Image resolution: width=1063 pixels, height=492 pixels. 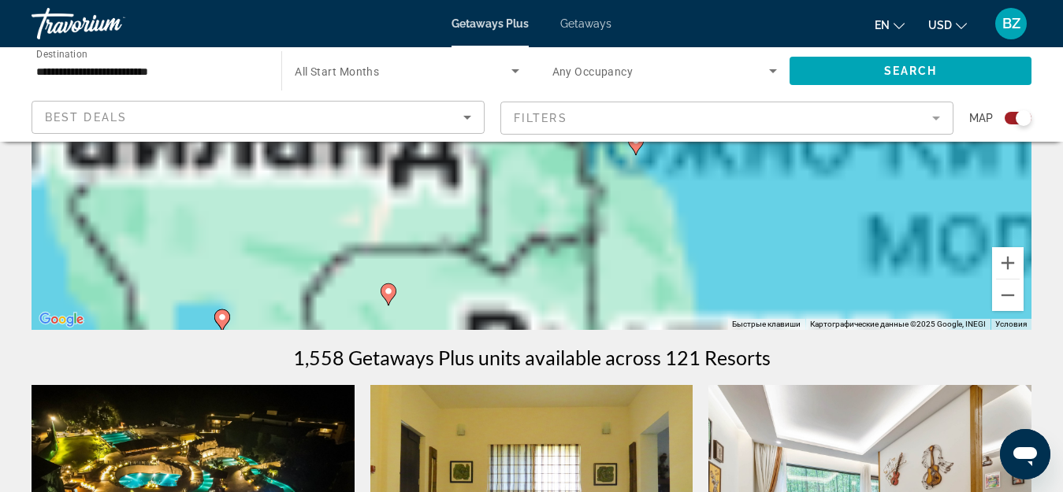 What do you see at coordinates (1011, 24) in the screenshot?
I see `button: User Menu` at bounding box center [1011, 24].